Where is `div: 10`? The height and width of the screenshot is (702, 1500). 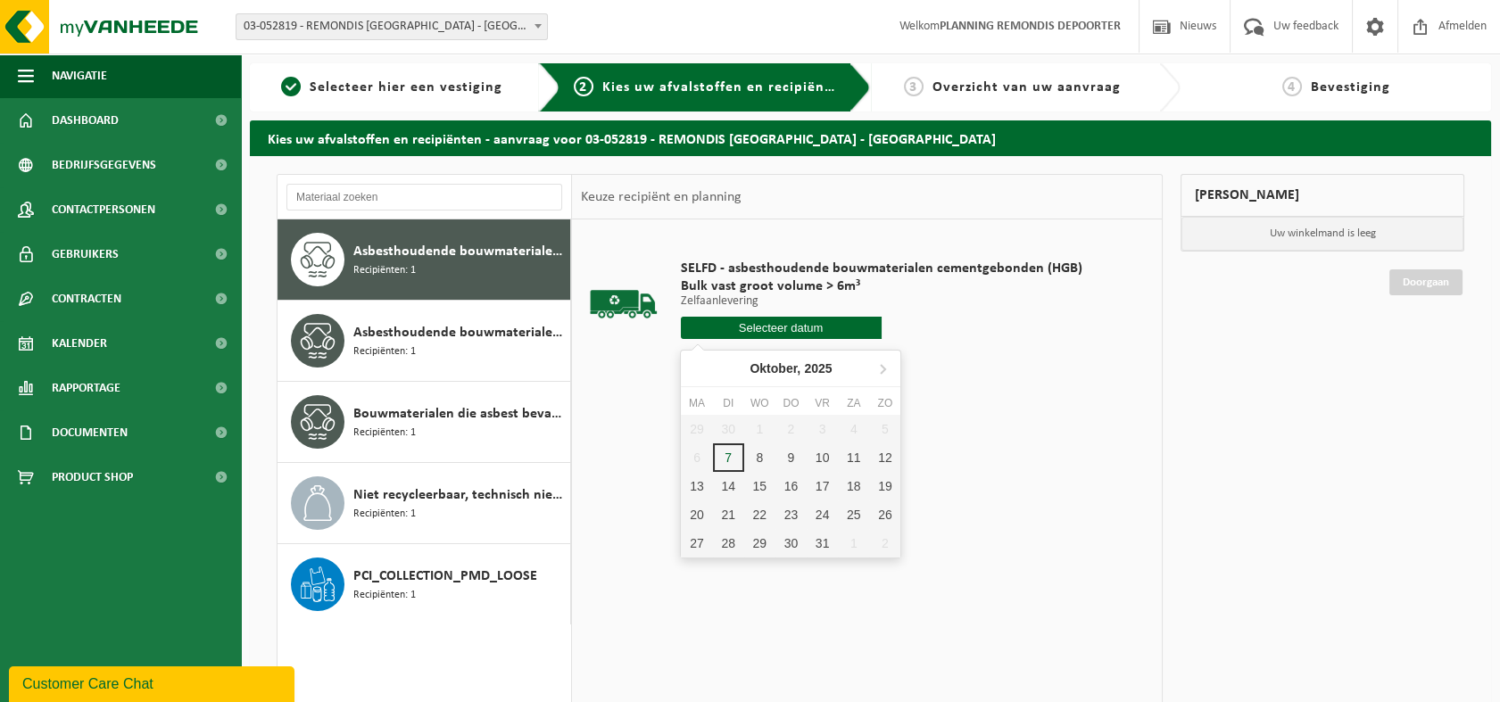 div: 10 is located at coordinates (822, 458).